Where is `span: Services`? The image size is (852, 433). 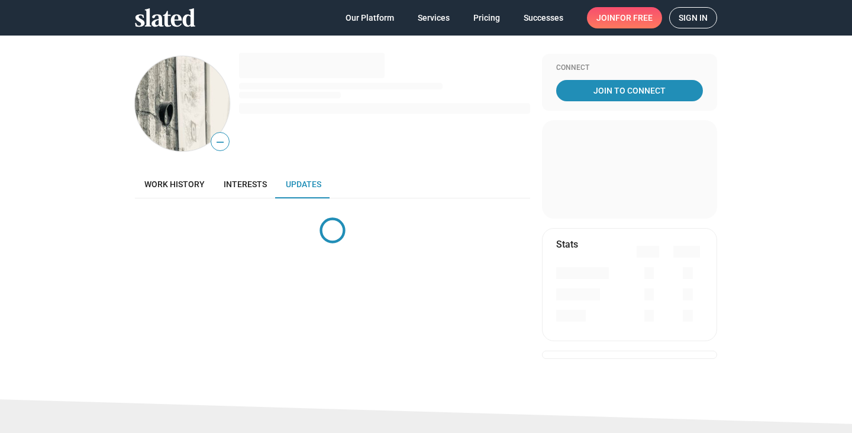
span: Services is located at coordinates (434, 18).